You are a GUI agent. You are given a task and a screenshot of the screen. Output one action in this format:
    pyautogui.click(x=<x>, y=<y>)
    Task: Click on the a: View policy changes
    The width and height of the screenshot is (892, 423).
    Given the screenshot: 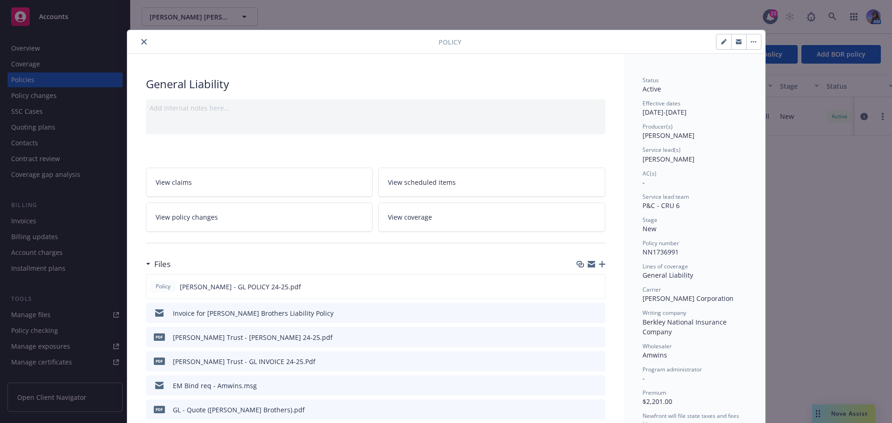 What is the action you would take?
    pyautogui.click(x=259, y=217)
    